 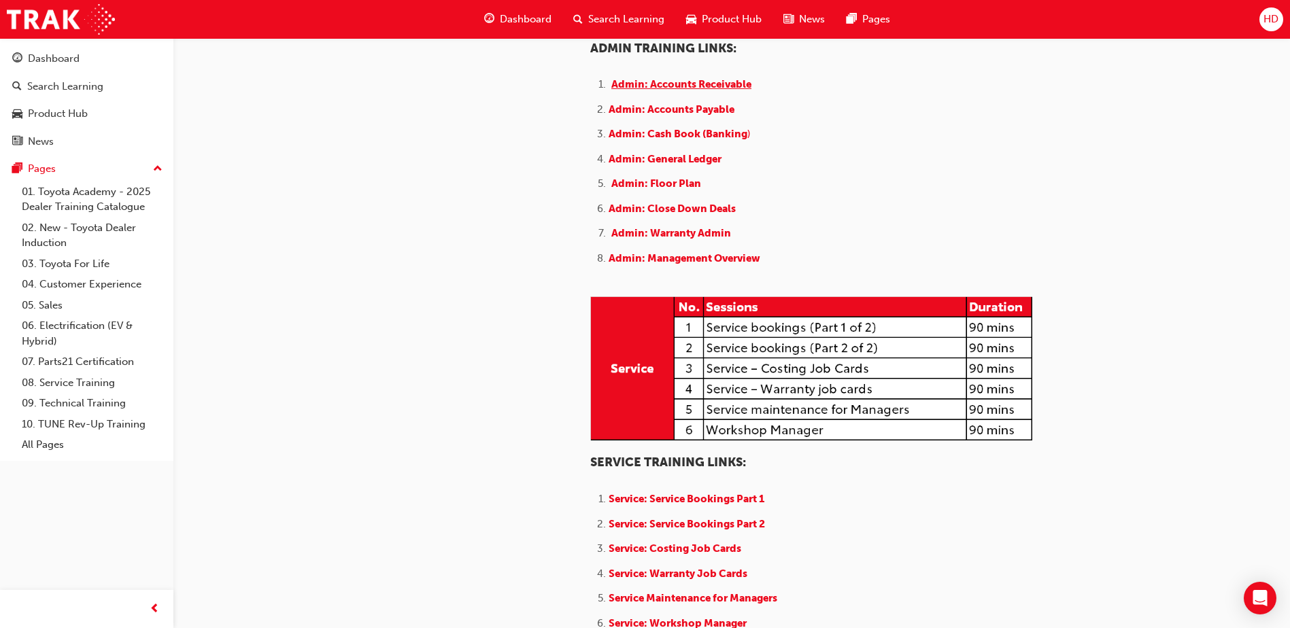 What do you see at coordinates (679, 134) in the screenshot?
I see `a: Admin: Cash Book (Banking)` at bounding box center [679, 134].